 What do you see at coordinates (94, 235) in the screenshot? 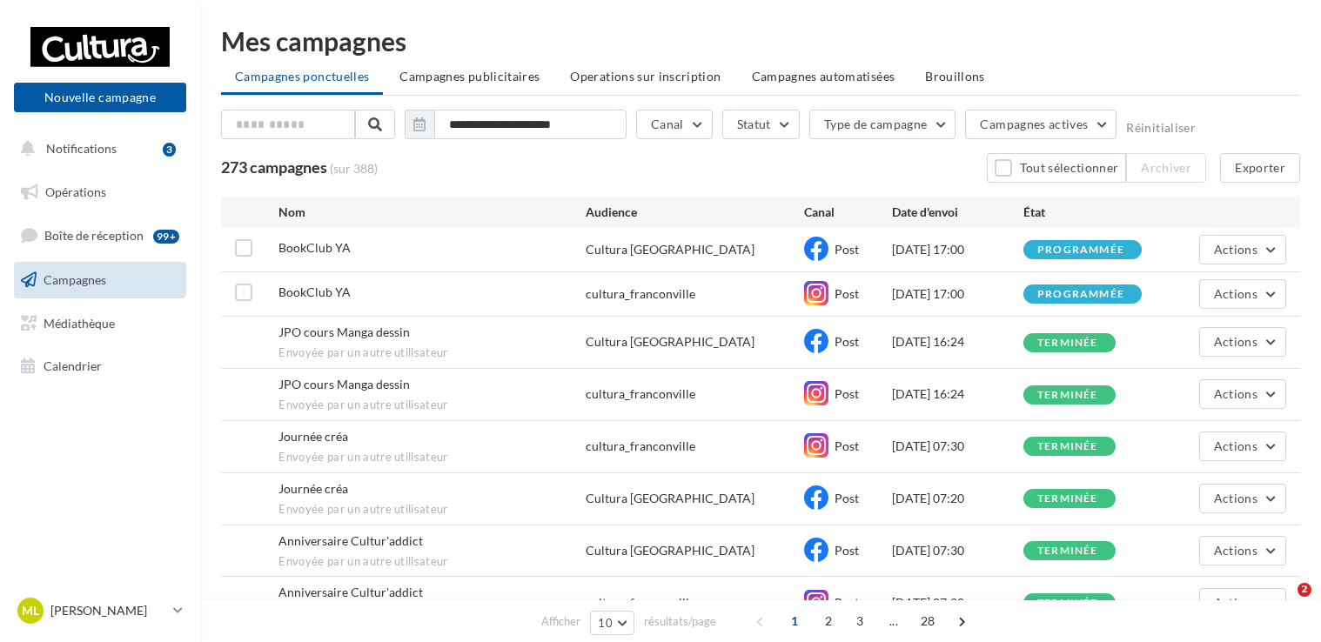
I see `span: Boîte de réception` at bounding box center [94, 235].